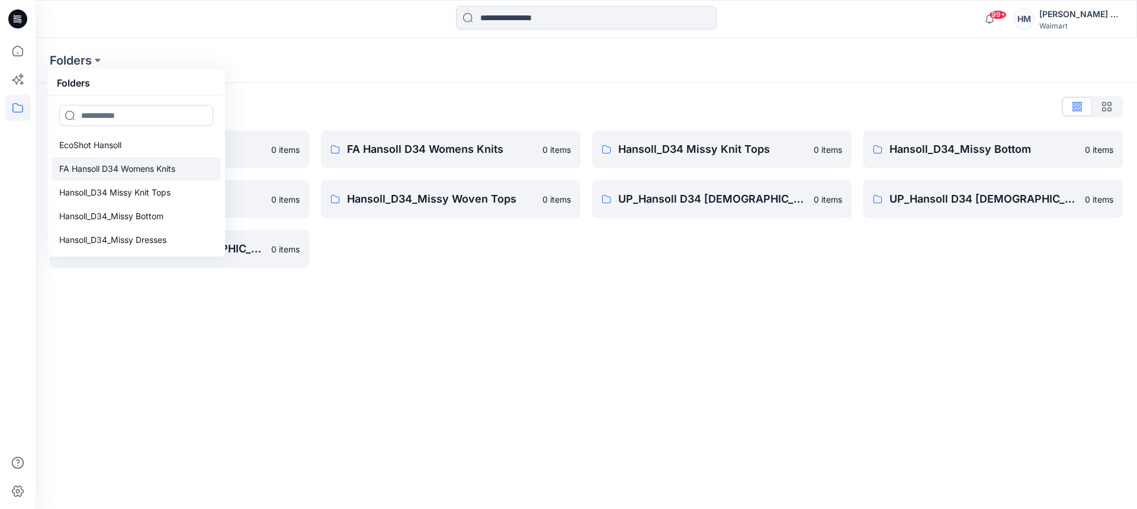 Image resolution: width=1137 pixels, height=509 pixels. What do you see at coordinates (70, 60) in the screenshot?
I see `a: Folders` at bounding box center [70, 60].